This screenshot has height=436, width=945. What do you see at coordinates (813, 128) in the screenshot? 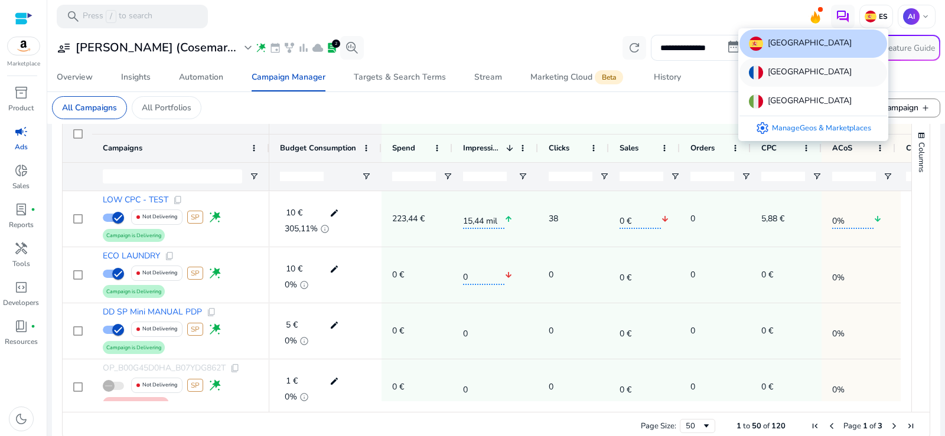
I see `a: settingsManageGeos & Marketplaces` at bounding box center [813, 128].